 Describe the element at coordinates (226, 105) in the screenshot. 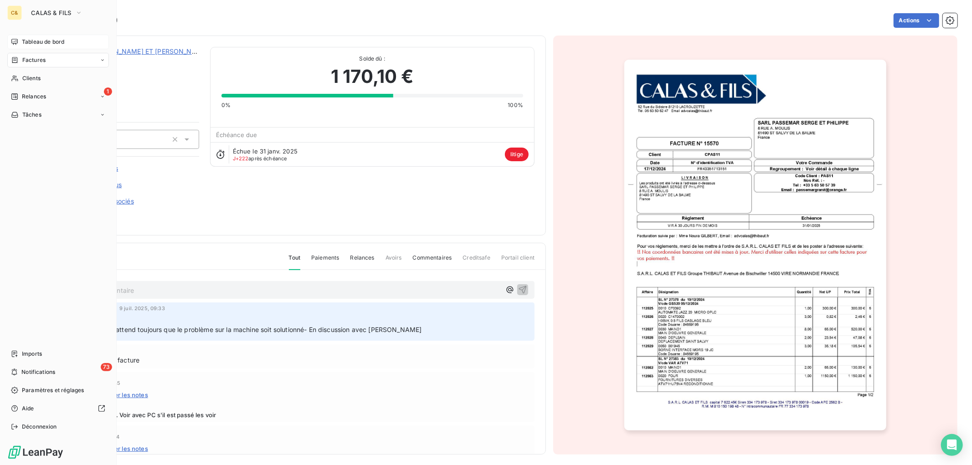

I see `span: 0%` at that location.